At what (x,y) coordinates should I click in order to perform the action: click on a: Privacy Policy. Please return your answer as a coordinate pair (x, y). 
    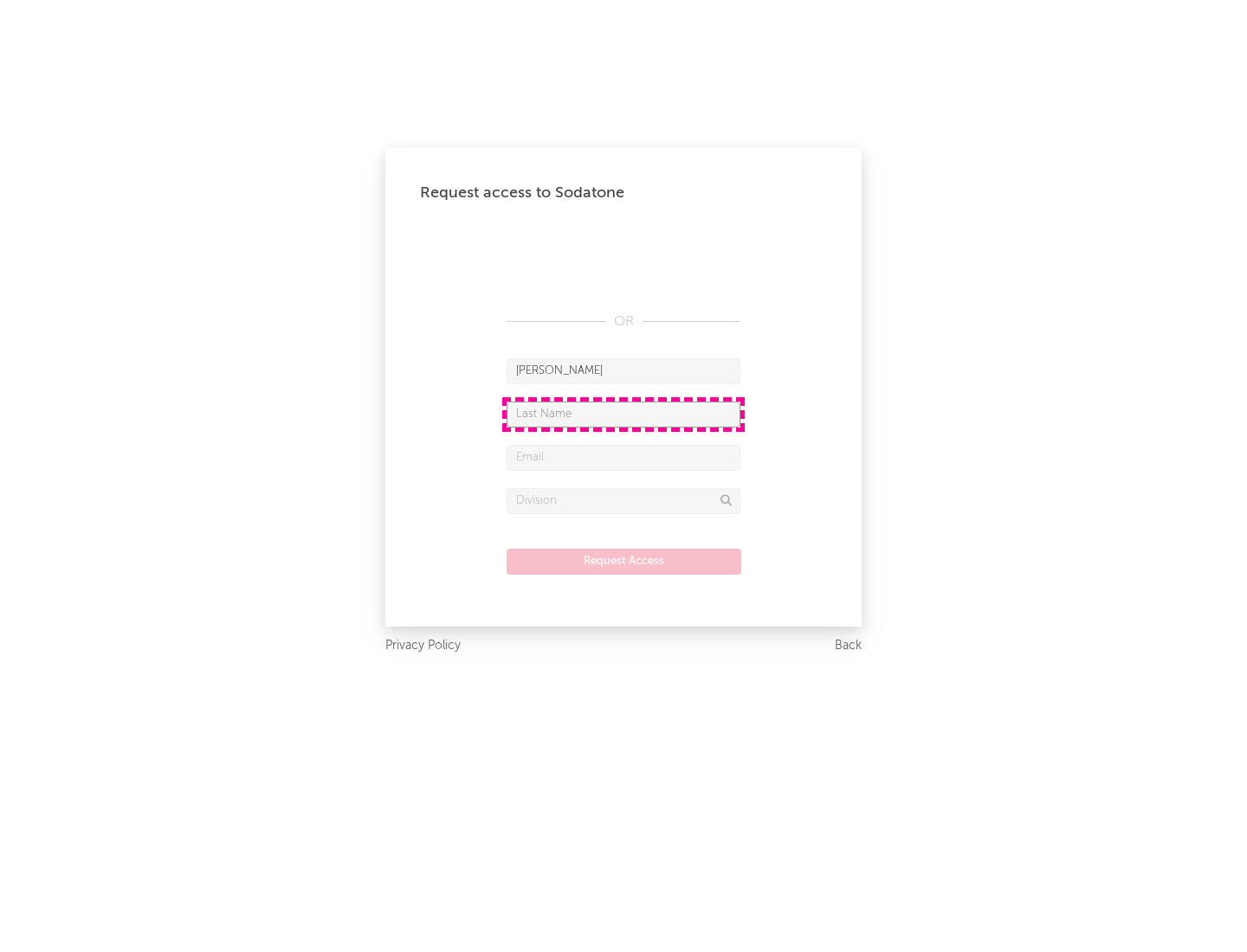
    Looking at the image, I should click on (422, 645).